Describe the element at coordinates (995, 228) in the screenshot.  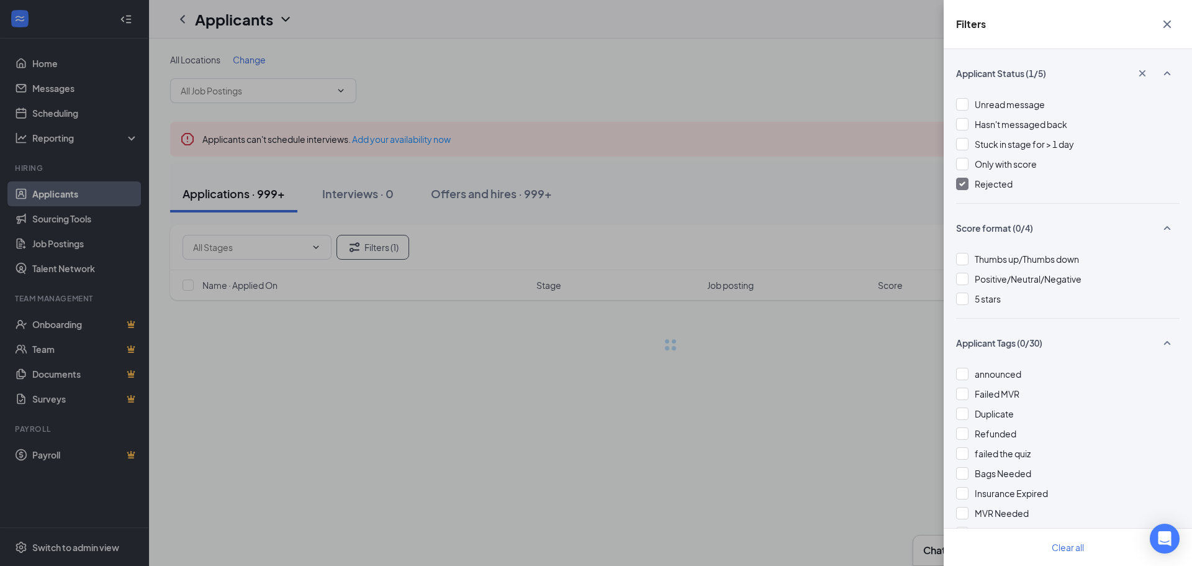
I see `span: Score format (0/4)` at that location.